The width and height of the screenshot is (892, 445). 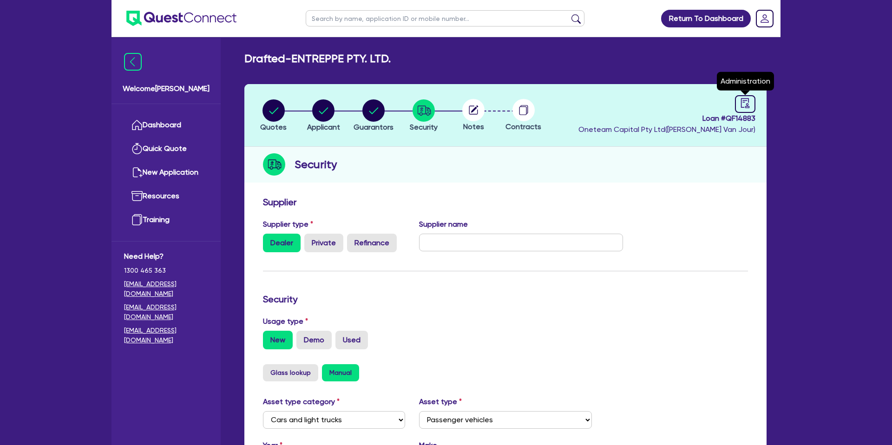 What do you see at coordinates (301, 402) in the screenshot?
I see `label: Asset type category` at bounding box center [301, 402].